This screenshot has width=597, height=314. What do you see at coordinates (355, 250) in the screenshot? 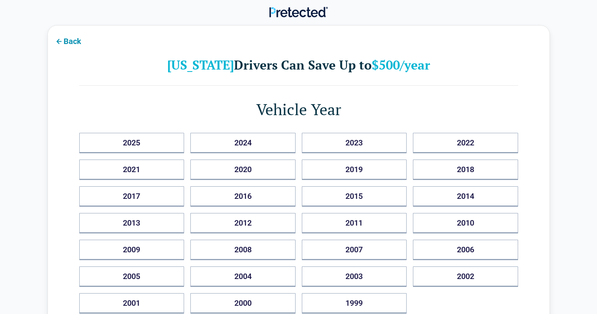
I see `button: 2007` at bounding box center [355, 250].